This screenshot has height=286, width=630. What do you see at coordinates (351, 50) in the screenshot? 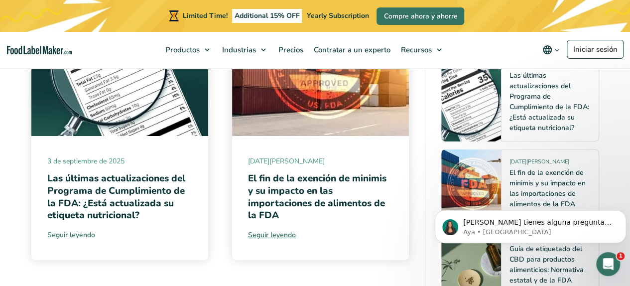
I see `a: Contratar a un experto` at bounding box center [351, 50].